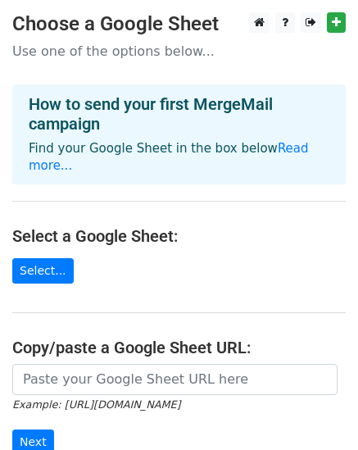 This screenshot has height=450, width=358. Describe the element at coordinates (179, 24) in the screenshot. I see `h3: Choose a Google Sheet` at that location.